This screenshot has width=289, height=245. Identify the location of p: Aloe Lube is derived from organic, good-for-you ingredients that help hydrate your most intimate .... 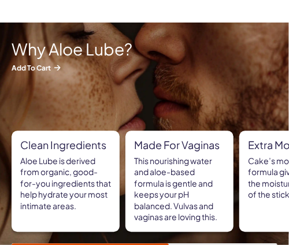
(65, 184).